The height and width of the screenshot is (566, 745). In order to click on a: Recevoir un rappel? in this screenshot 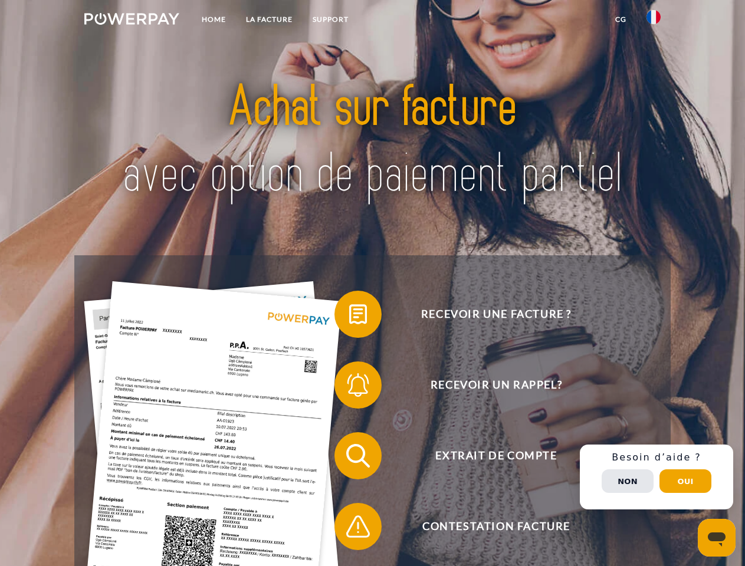, I will do `click(488, 385)`.